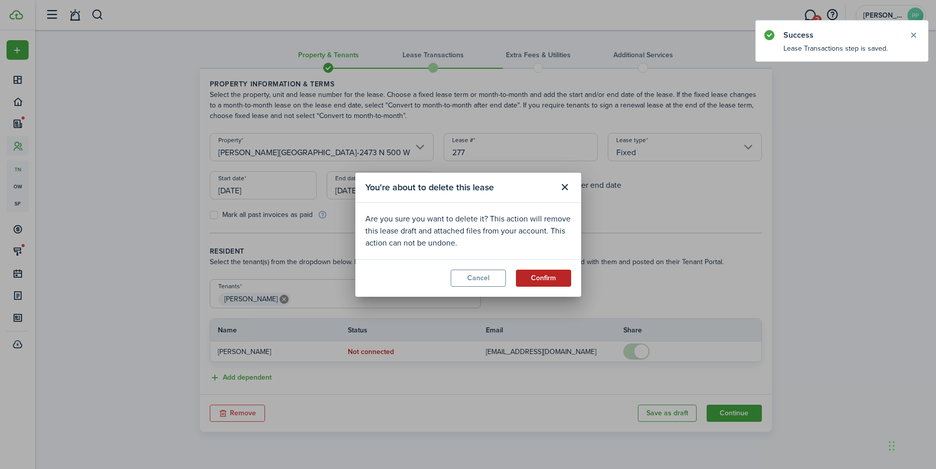 The image size is (936, 469). I want to click on div: Drag, so click(892, 446).